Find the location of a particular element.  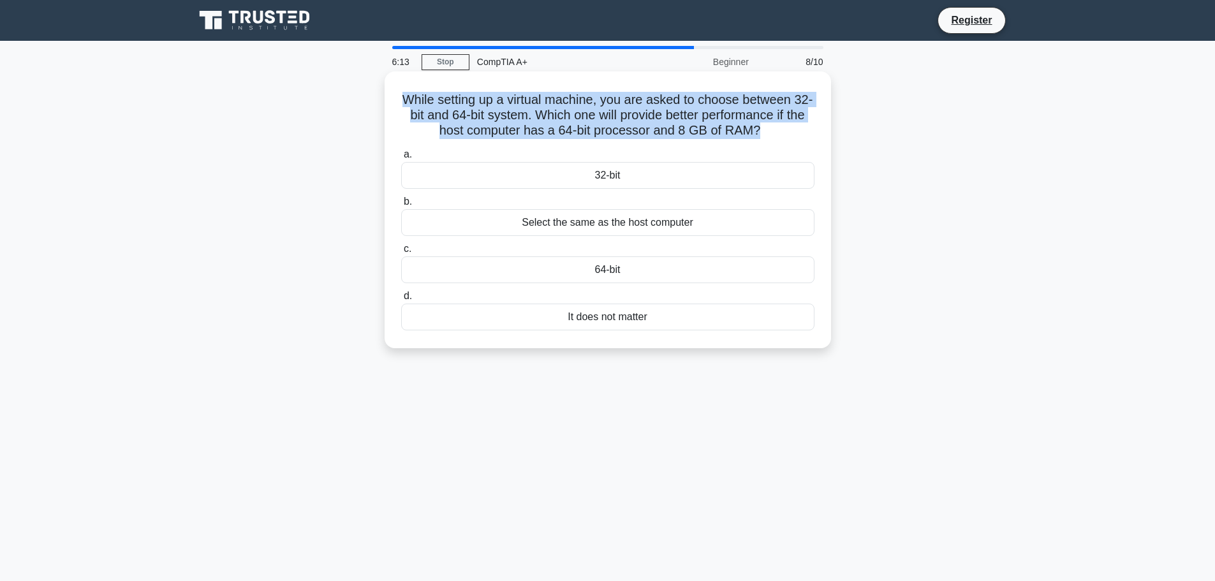

div: 32-bit is located at coordinates (608, 175).